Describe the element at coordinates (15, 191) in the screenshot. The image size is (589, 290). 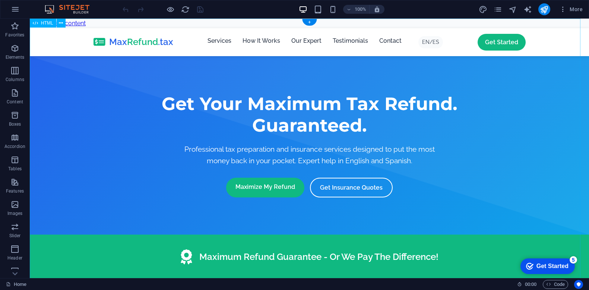
I see `p: Features` at that location.